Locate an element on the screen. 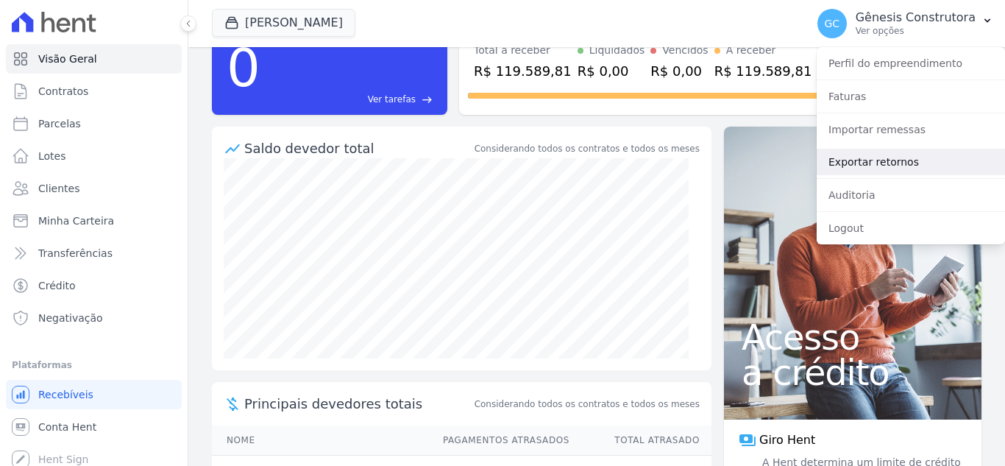  span: Recebíveis is located at coordinates (65, 394).